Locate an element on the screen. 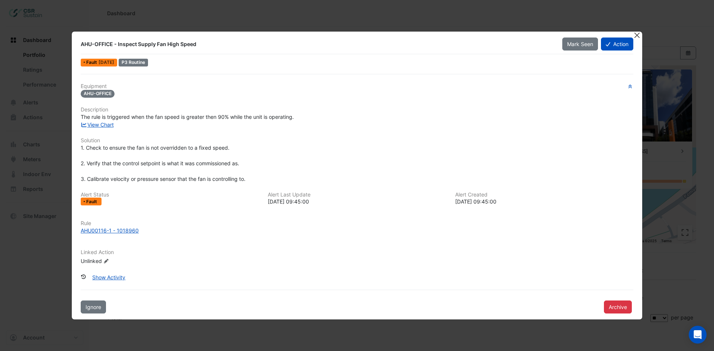 The image size is (714, 351). span: Ignore is located at coordinates (93, 307).